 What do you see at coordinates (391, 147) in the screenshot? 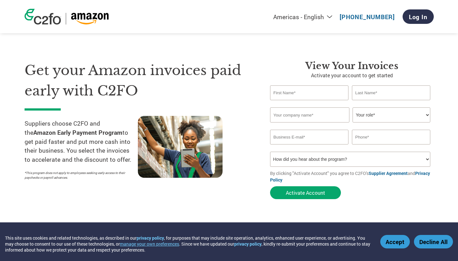
I see `div: Inavlid Phone Number` at bounding box center [391, 147].